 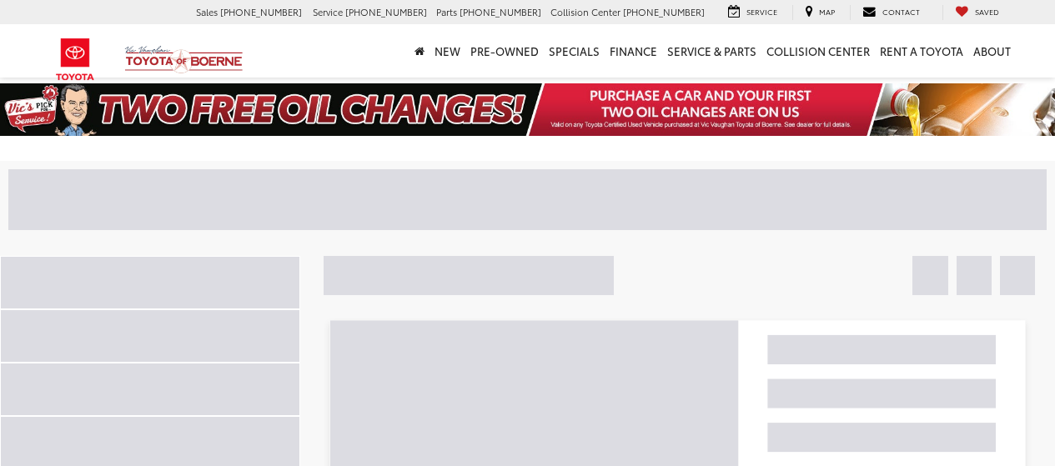 What do you see at coordinates (890, 13) in the screenshot?
I see `a: Contact` at bounding box center [890, 13].